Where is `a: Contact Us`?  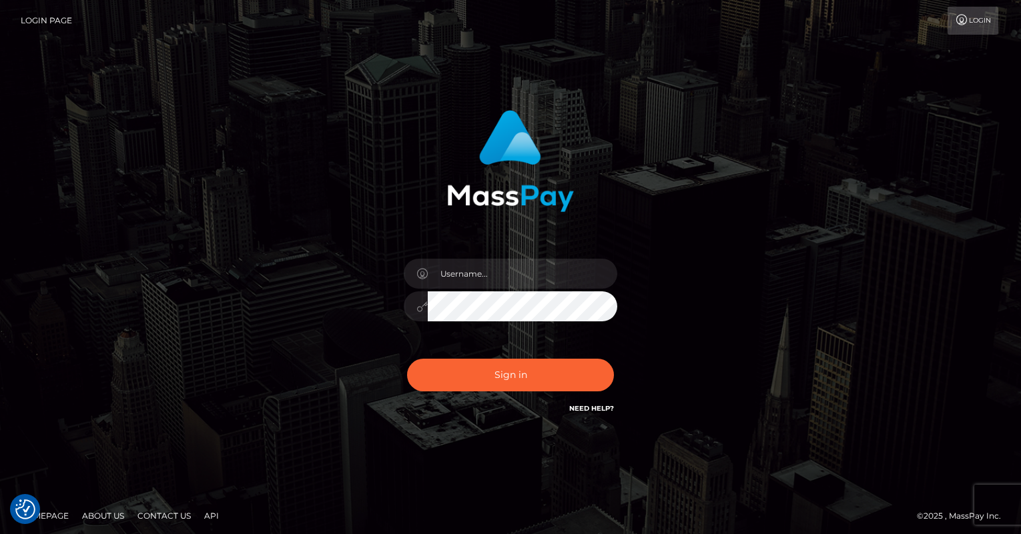
a: Contact Us is located at coordinates (164, 516).